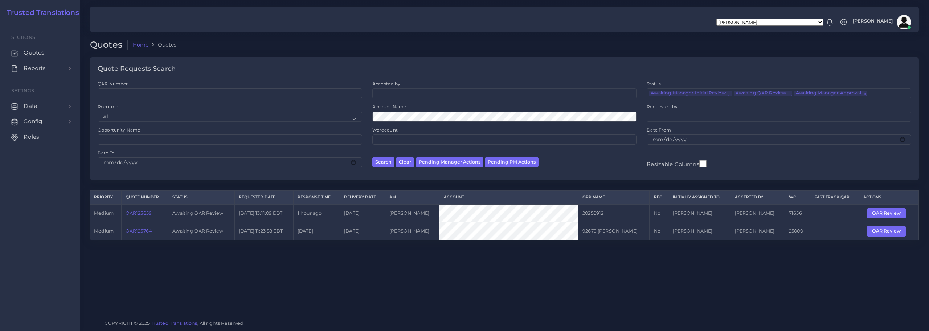  I want to click on a: Roles, so click(40, 137).